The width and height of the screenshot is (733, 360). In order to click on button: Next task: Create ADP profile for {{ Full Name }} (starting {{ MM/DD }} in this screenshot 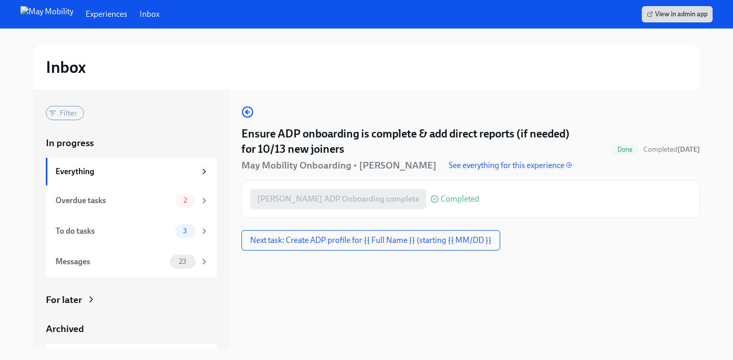, I will do `click(371, 240)`.